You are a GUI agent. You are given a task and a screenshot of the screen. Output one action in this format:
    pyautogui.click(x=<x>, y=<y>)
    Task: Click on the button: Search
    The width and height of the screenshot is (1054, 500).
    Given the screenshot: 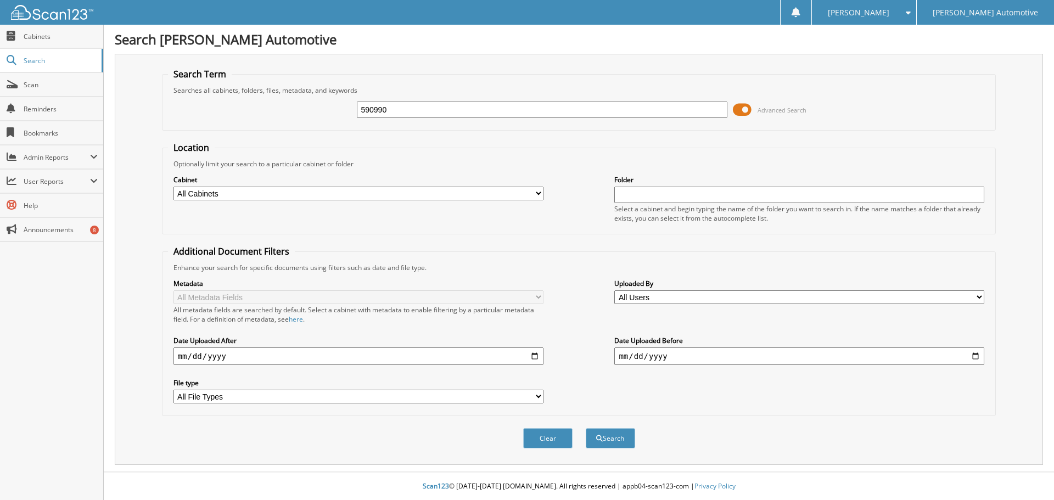 What is the action you would take?
    pyautogui.click(x=611, y=438)
    